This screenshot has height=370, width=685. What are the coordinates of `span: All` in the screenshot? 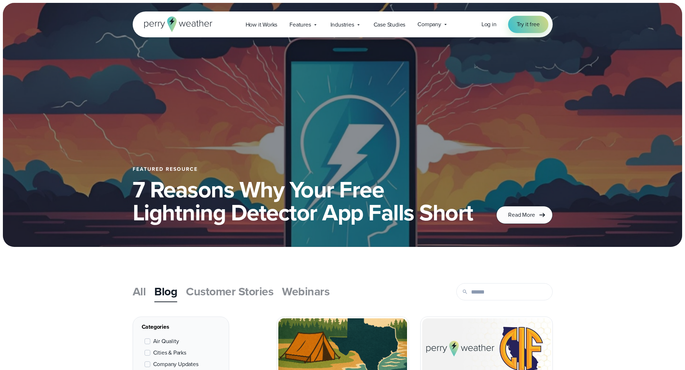 It's located at (139, 292).